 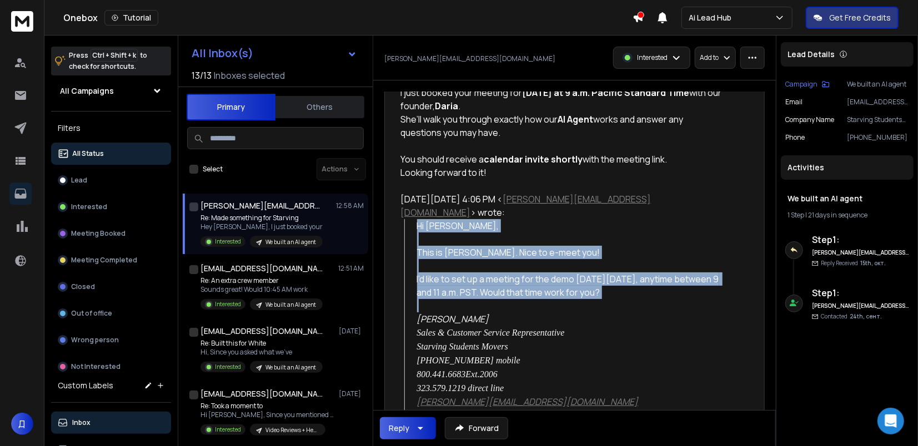 What do you see at coordinates (796, 215) in the screenshot?
I see `span: 1 Step` at bounding box center [796, 215].